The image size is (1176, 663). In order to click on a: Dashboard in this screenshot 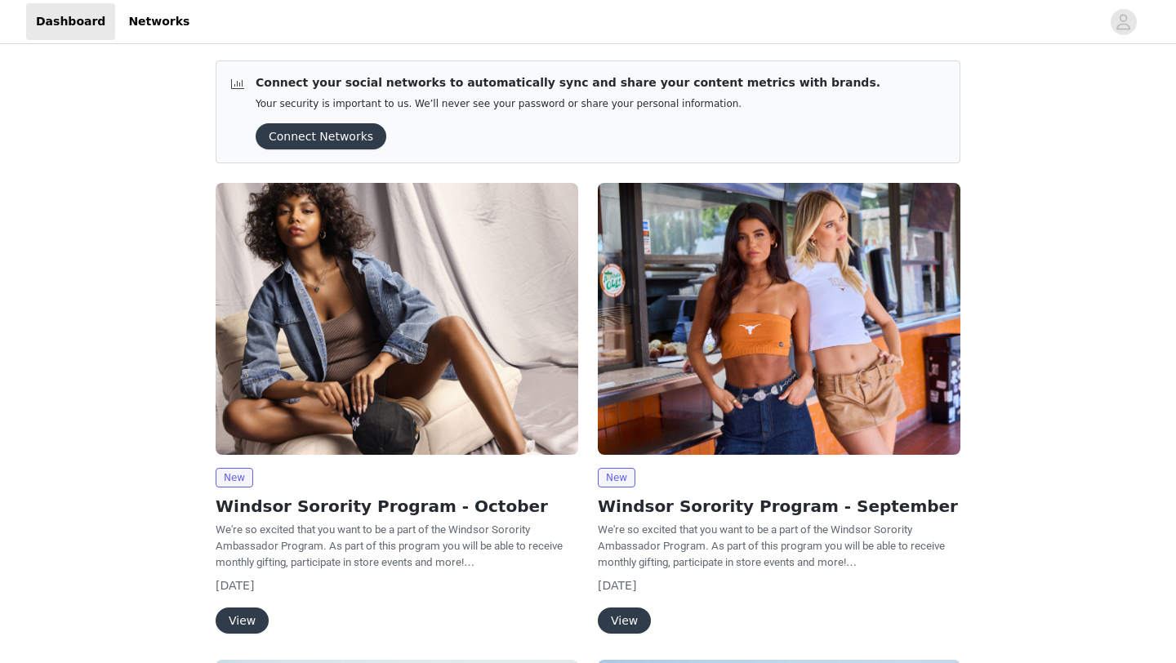, I will do `click(70, 21)`.